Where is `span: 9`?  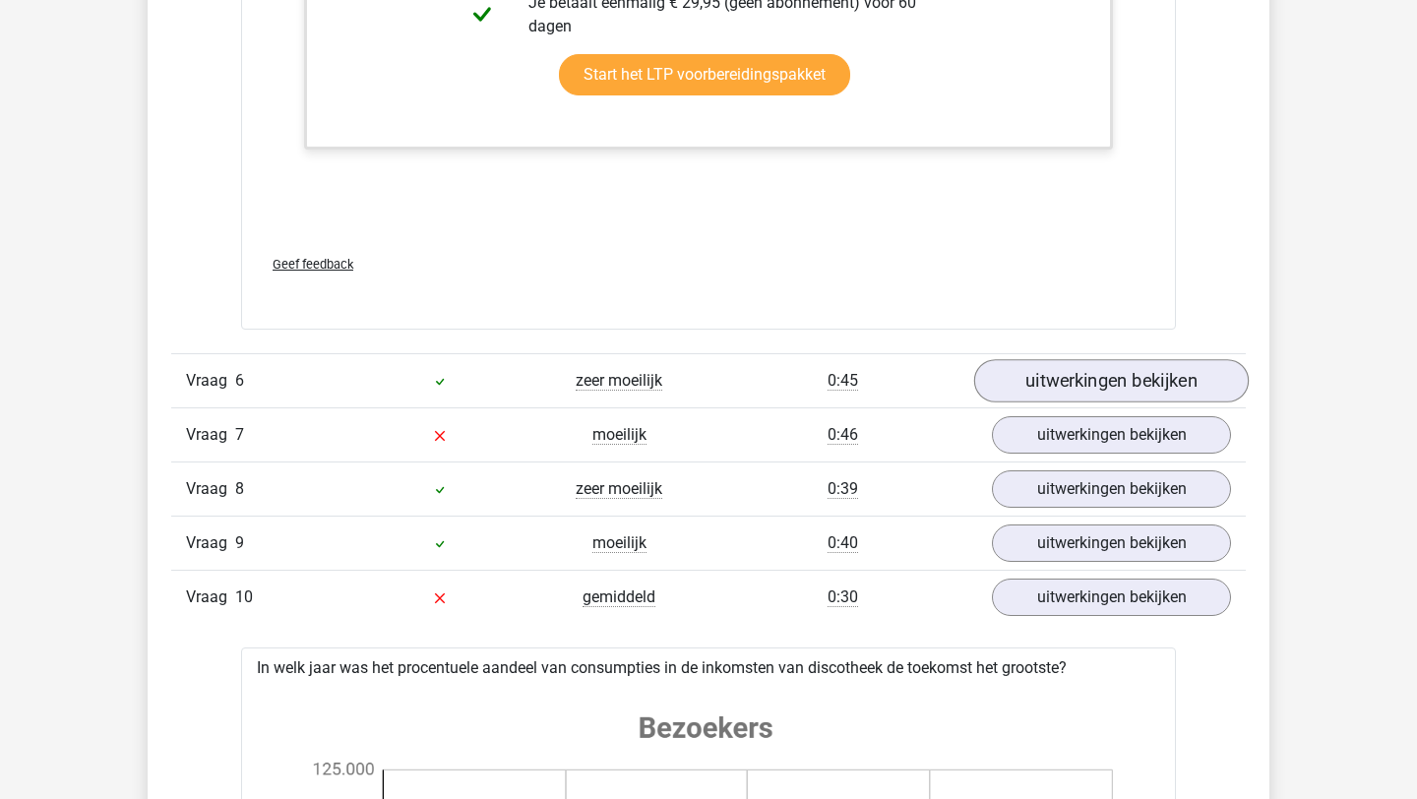
span: 9 is located at coordinates (239, 542).